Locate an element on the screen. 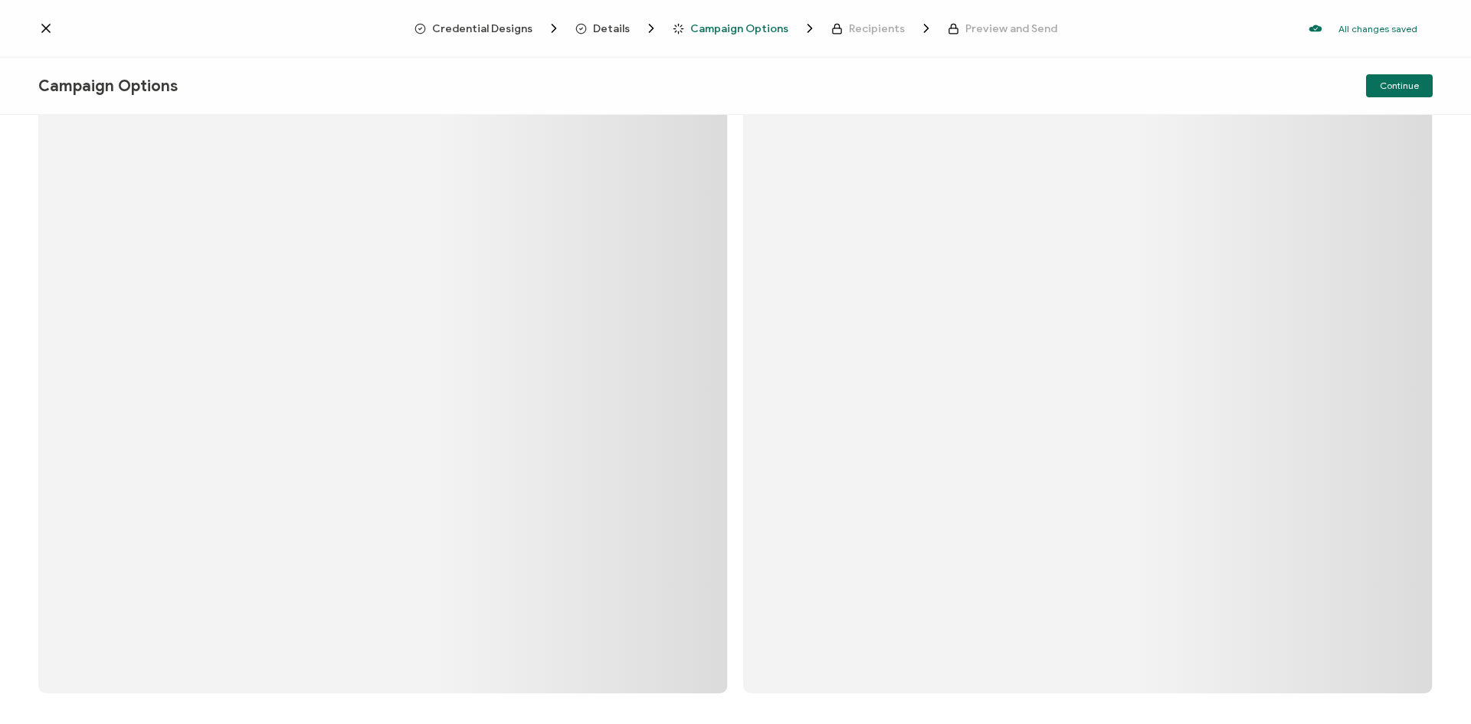  p: All changes saved is located at coordinates (1378, 28).